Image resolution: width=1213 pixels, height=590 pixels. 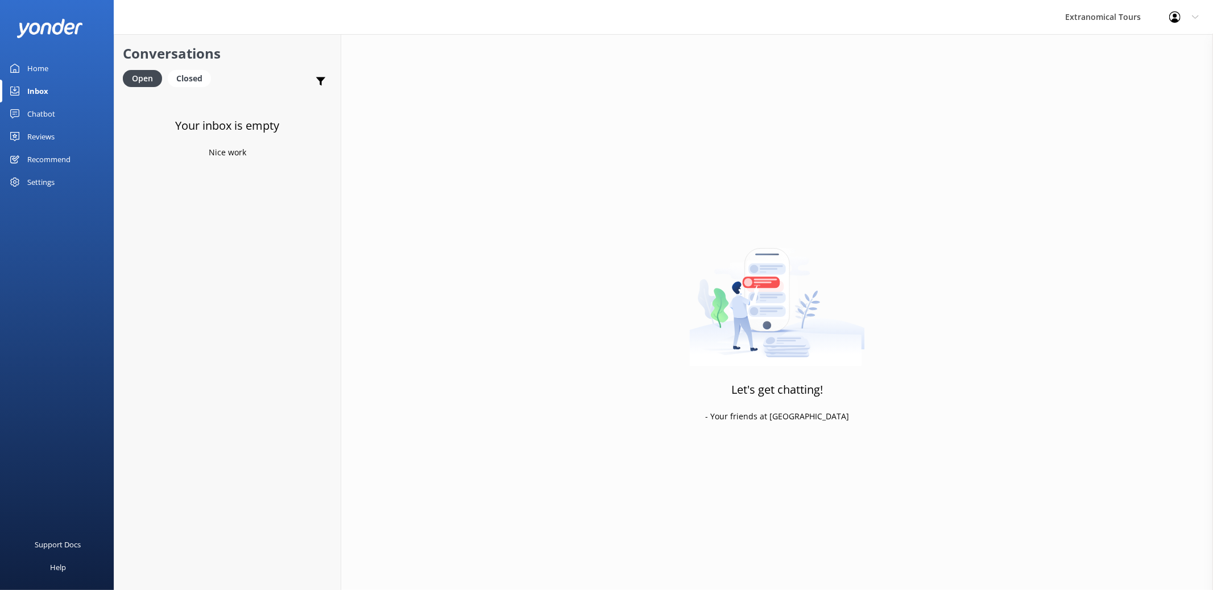 What do you see at coordinates (777, 390) in the screenshot?
I see `h3: Let's get chatting!` at bounding box center [777, 390].